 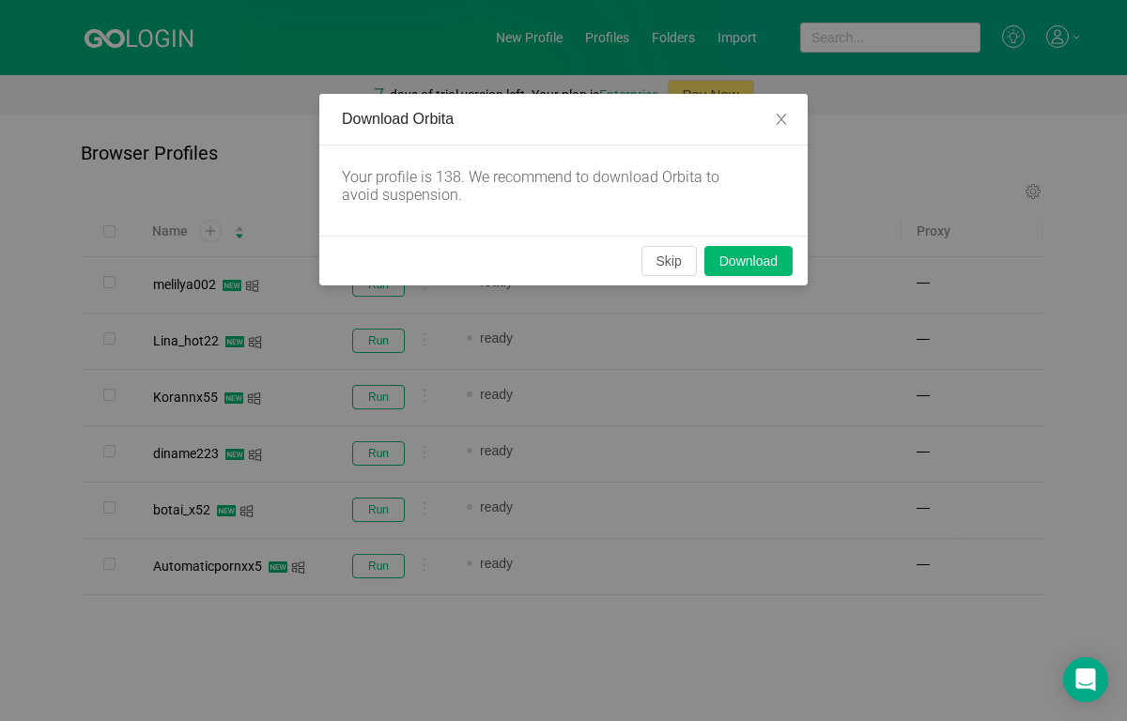 I want to click on div: Your profile is 138. We recommend to download Orbita to avoid suspension., so click(x=548, y=186).